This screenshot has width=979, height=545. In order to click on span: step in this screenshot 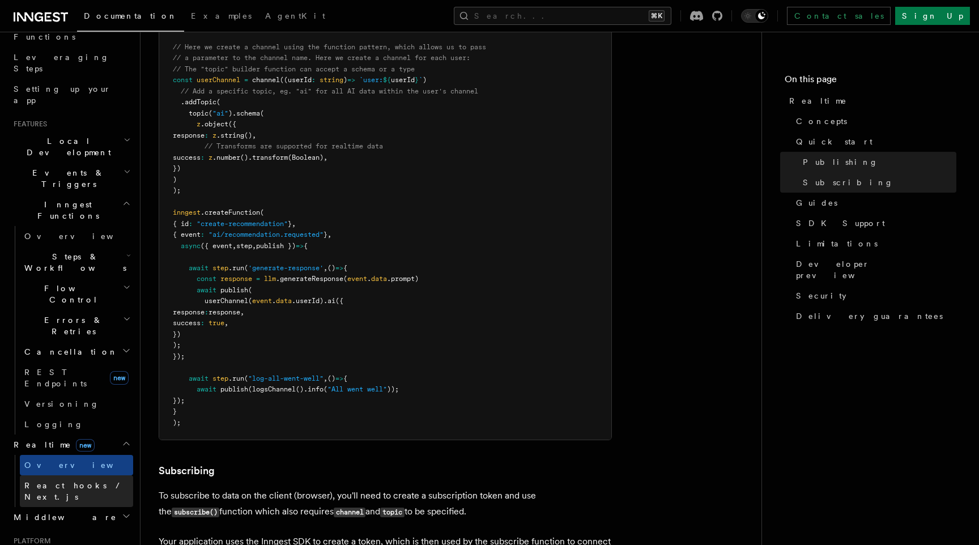, I will do `click(244, 246)`.